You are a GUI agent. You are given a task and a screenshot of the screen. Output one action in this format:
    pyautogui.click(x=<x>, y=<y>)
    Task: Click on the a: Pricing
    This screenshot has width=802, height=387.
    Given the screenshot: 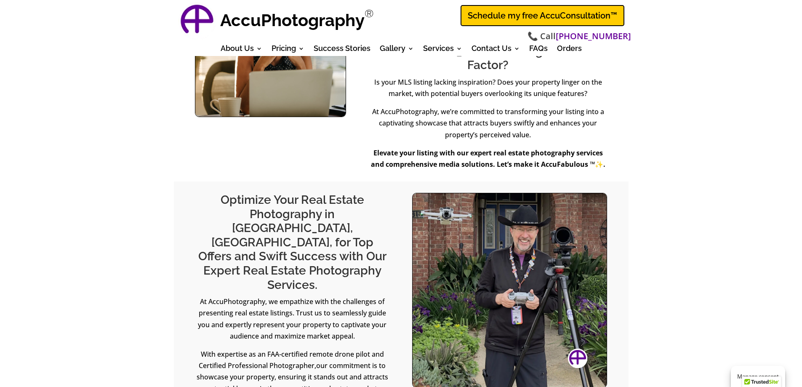 What is the action you would take?
    pyautogui.click(x=288, y=50)
    